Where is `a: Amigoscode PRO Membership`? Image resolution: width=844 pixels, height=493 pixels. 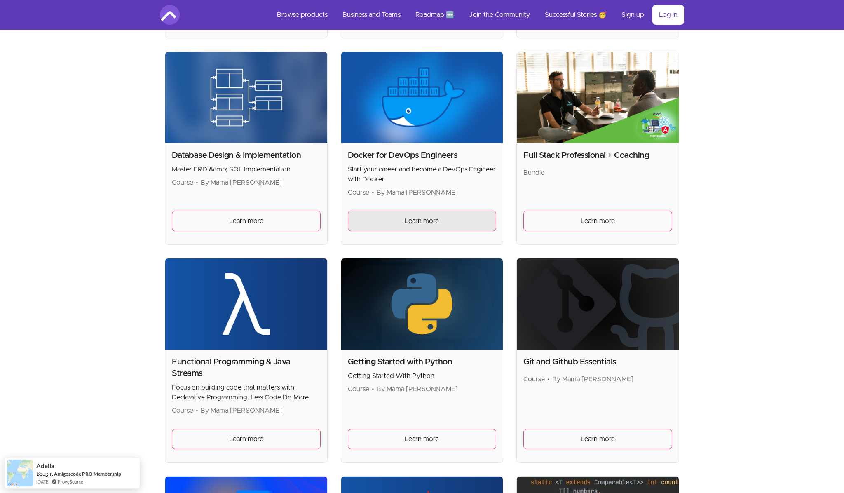
a: Amigoscode PRO Membership is located at coordinates (87, 473).